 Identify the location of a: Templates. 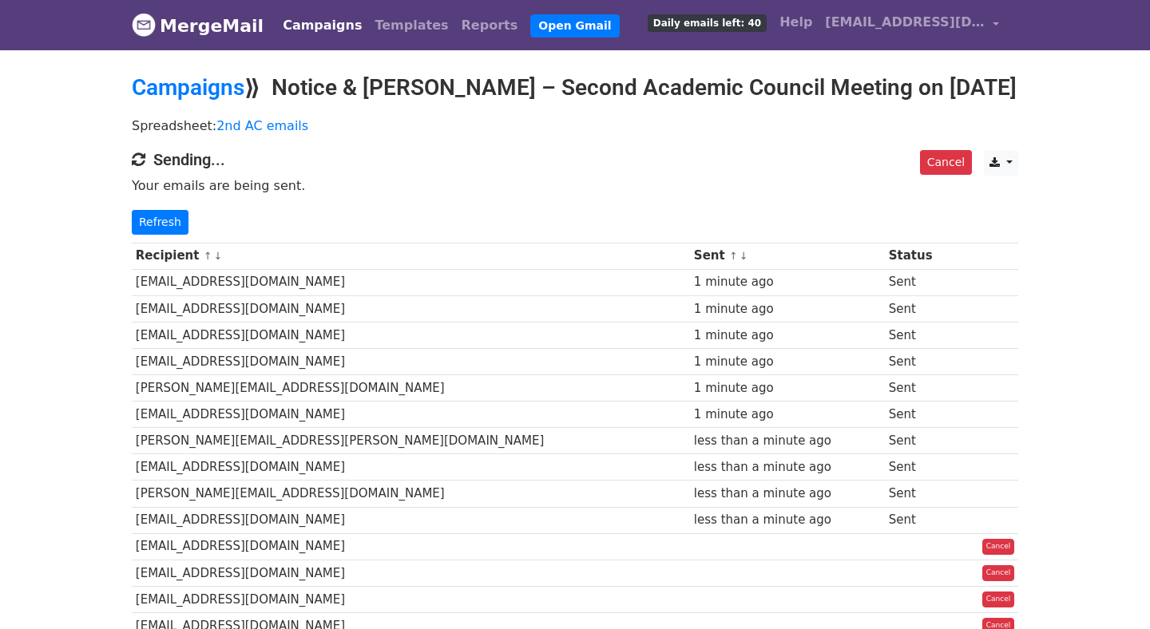
(411, 26).